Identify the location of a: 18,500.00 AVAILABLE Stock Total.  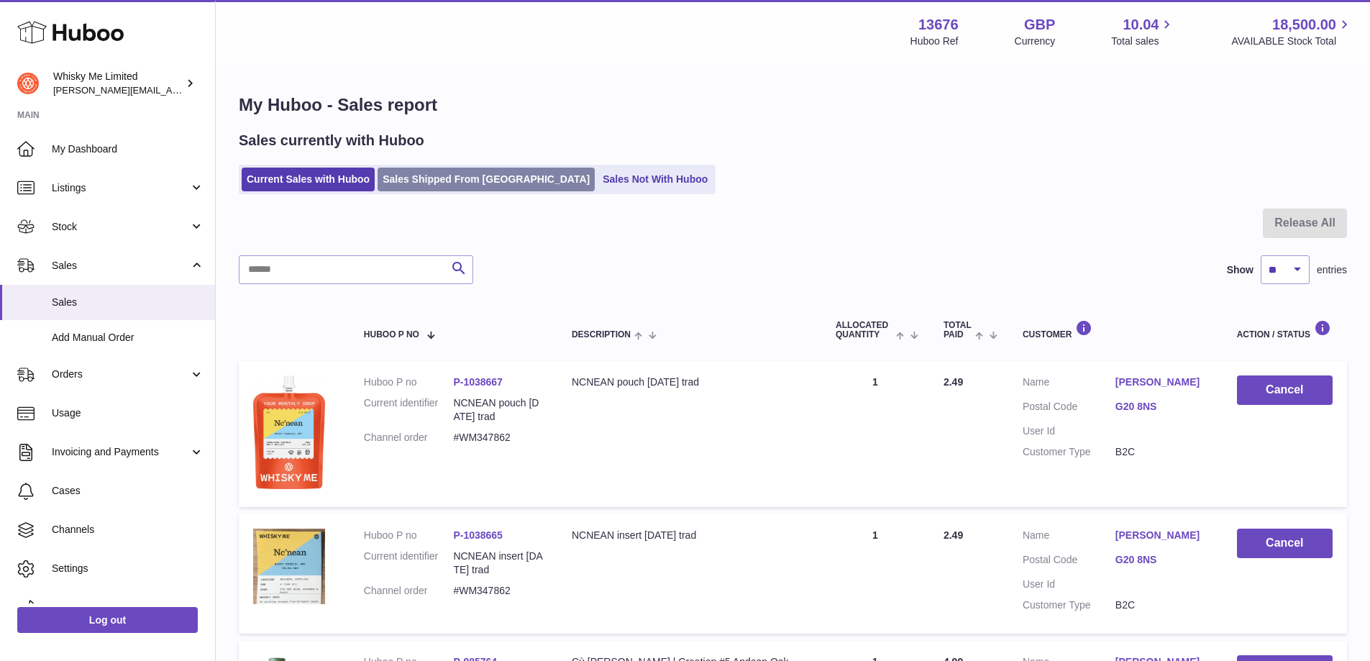
(1292, 32).